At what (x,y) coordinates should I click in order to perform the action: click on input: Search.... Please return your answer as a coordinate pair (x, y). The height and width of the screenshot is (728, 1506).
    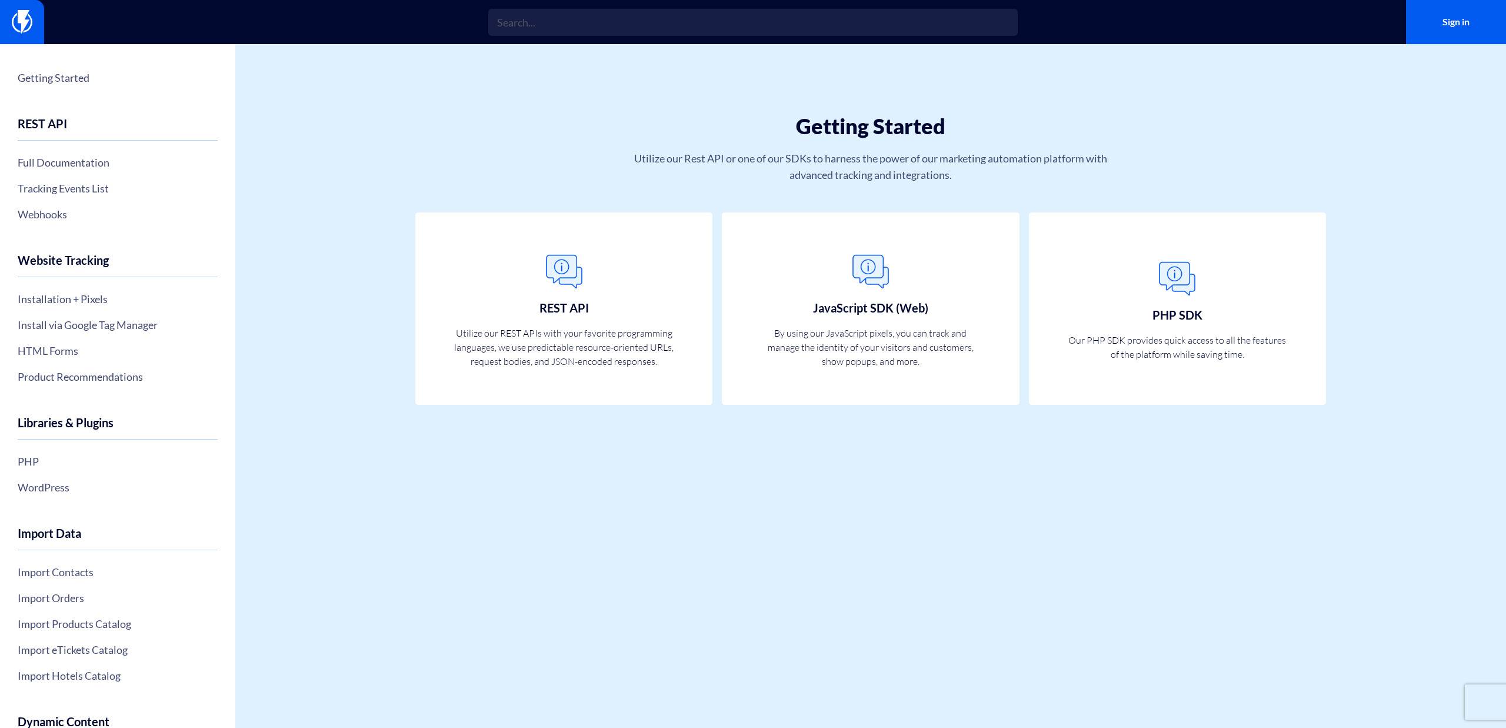
    Looking at the image, I should click on (753, 22).